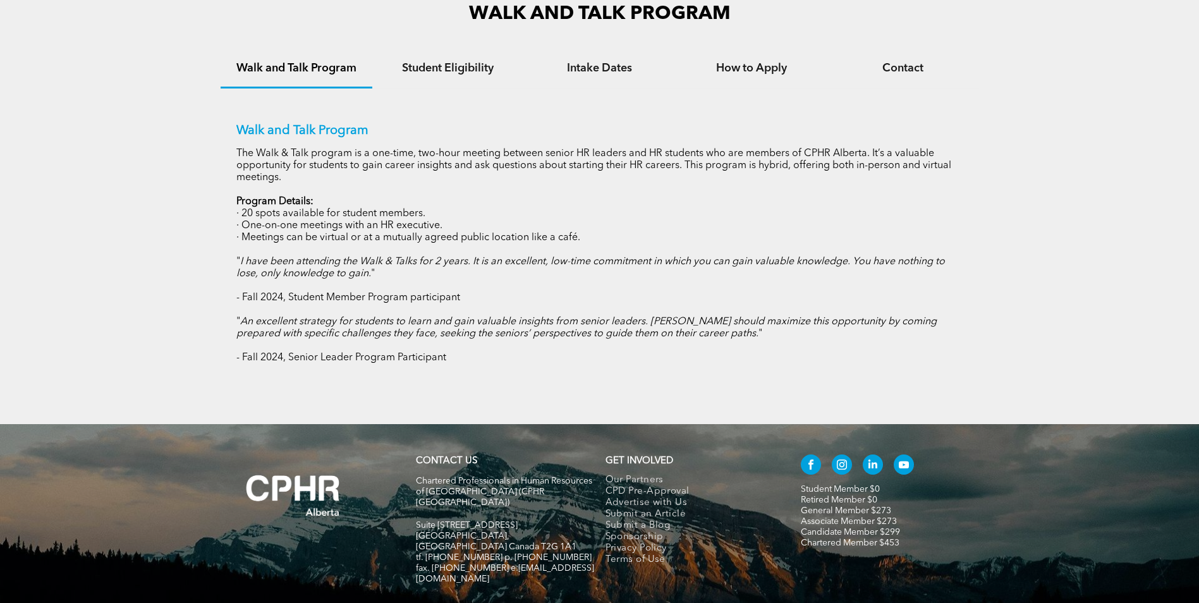  What do you see at coordinates (690, 481) in the screenshot?
I see `a: Our Partners` at bounding box center [690, 481].